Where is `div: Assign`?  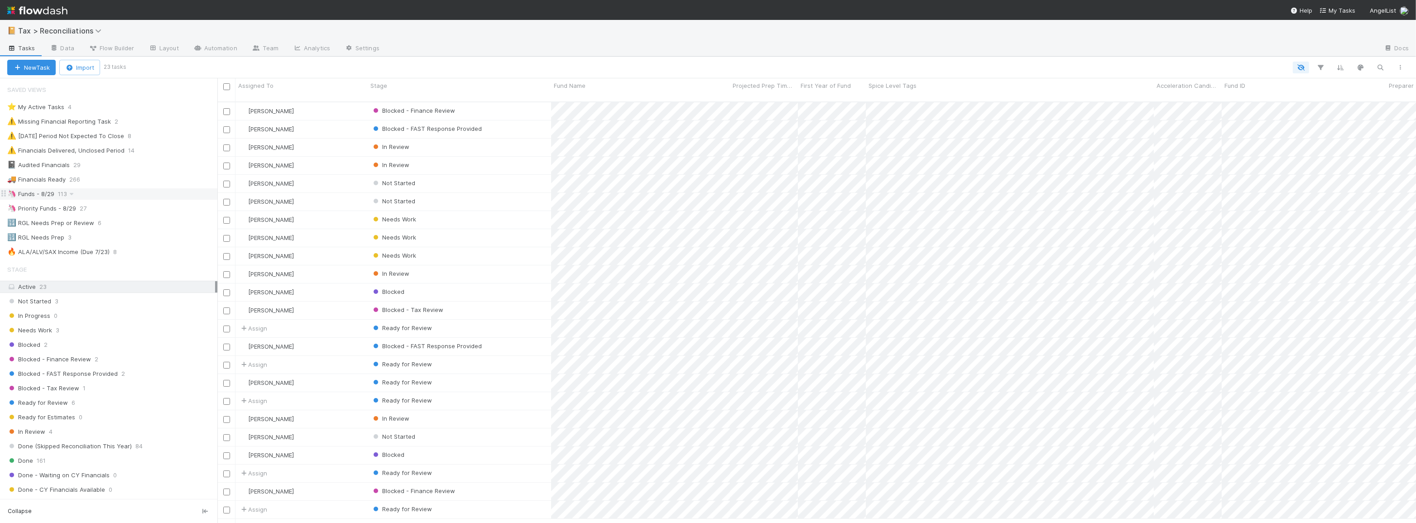
div: Assign is located at coordinates (253, 364).